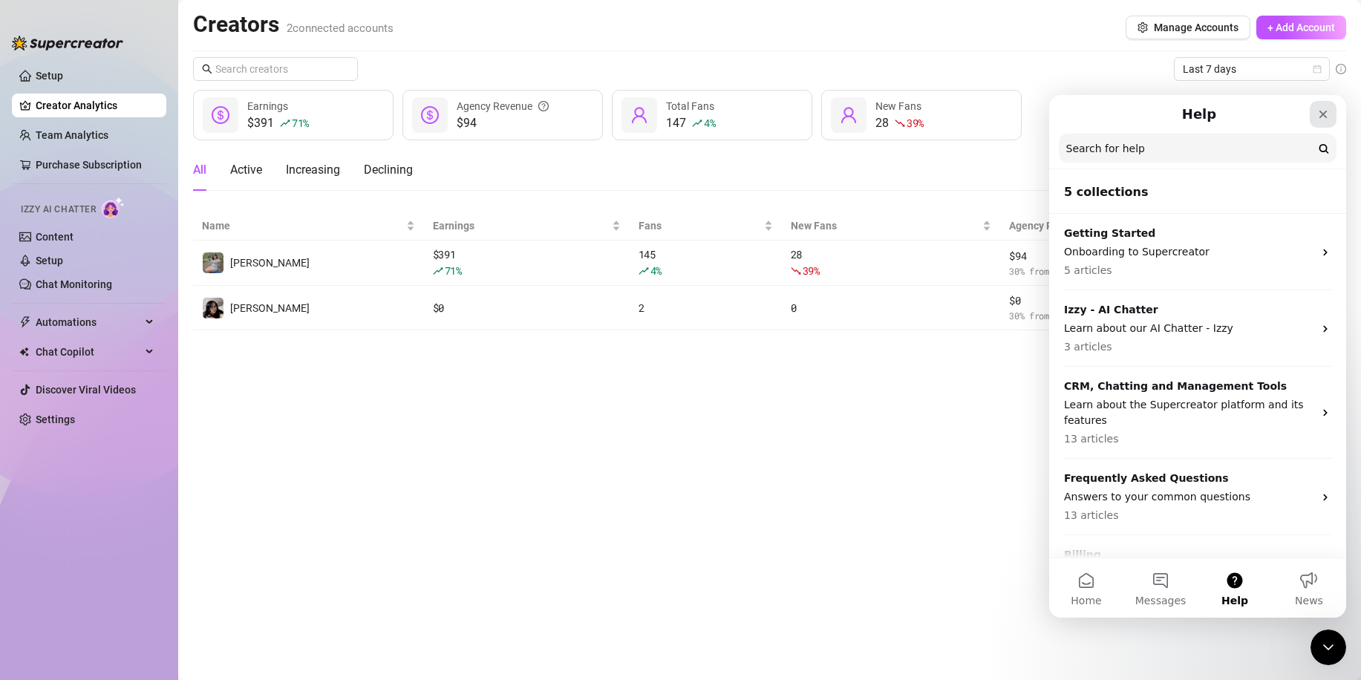  I want to click on a: Chat Monitoring, so click(74, 284).